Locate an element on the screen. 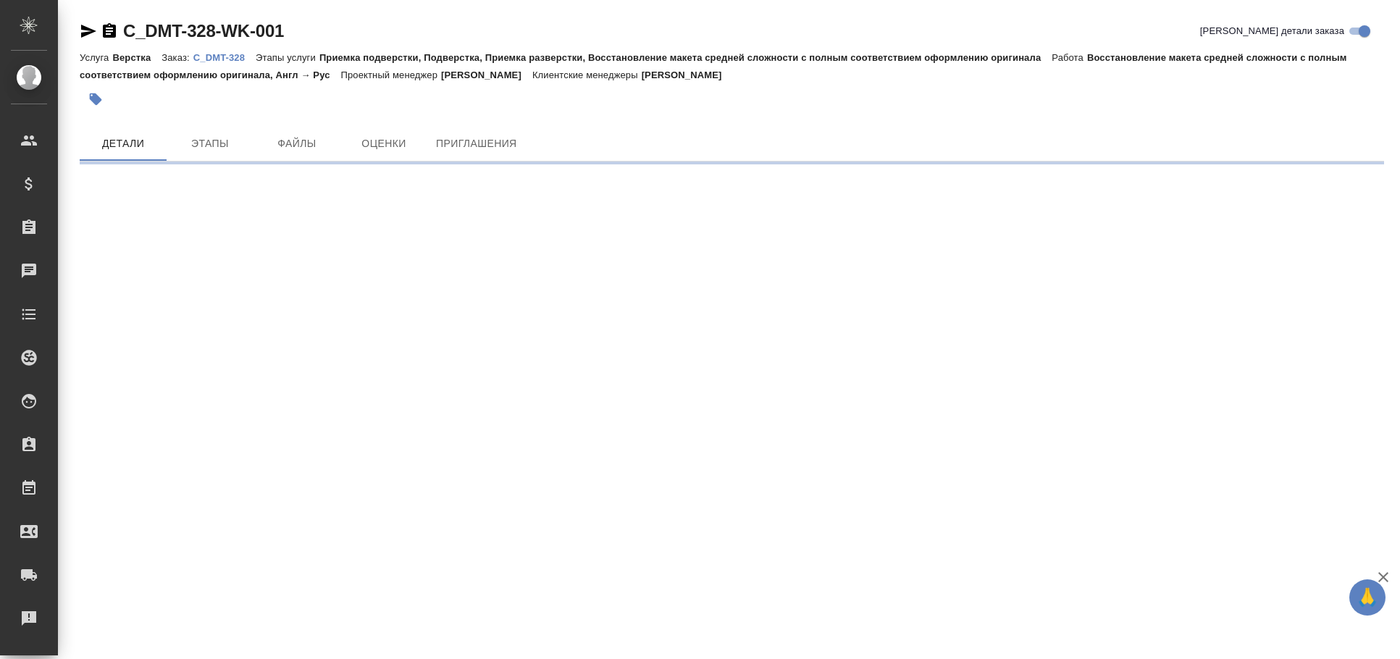 The image size is (1400, 659). a: C_DMT-328-WK-001 is located at coordinates (203, 30).